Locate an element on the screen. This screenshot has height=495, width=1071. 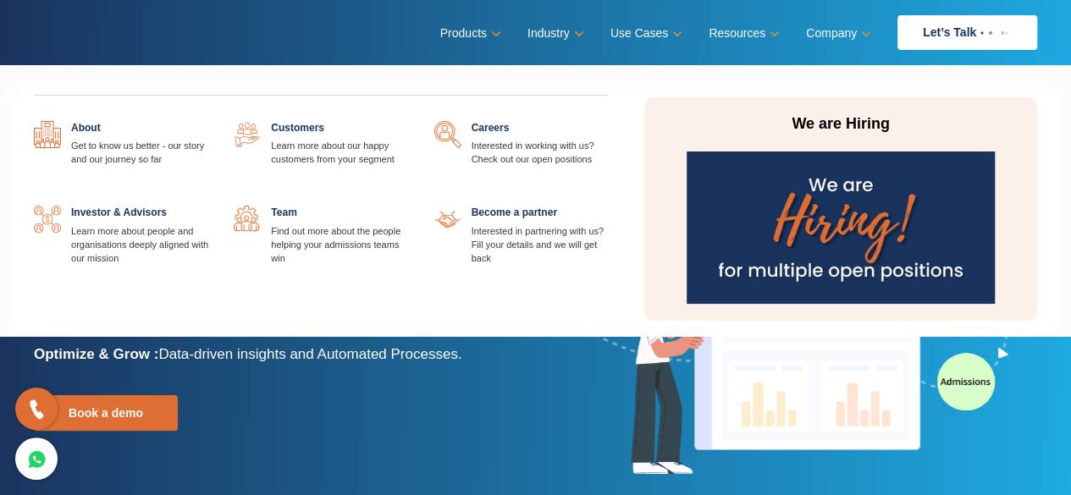
a: Use Cases is located at coordinates (644, 33).